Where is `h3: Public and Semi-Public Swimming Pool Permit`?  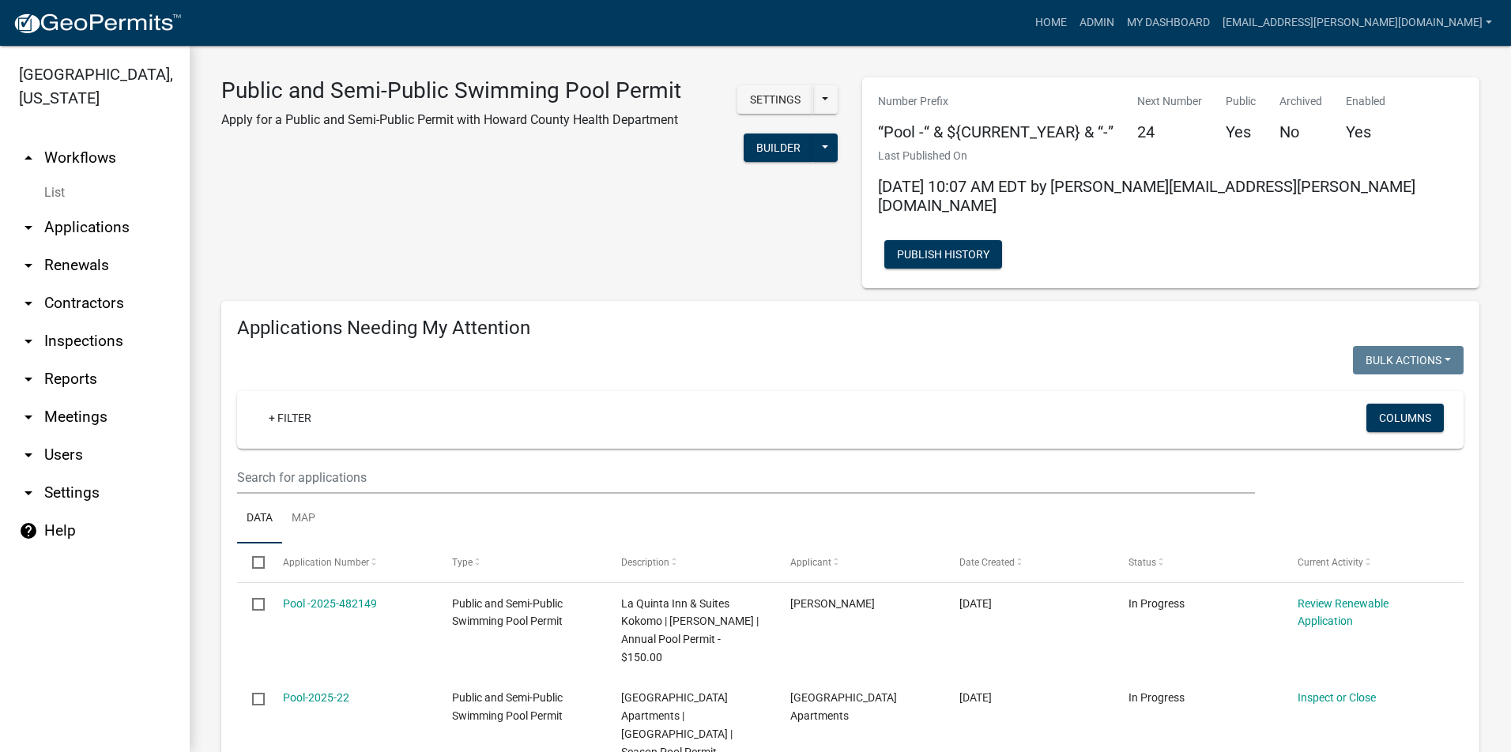
h3: Public and Semi-Public Swimming Pool Permit is located at coordinates (451, 91).